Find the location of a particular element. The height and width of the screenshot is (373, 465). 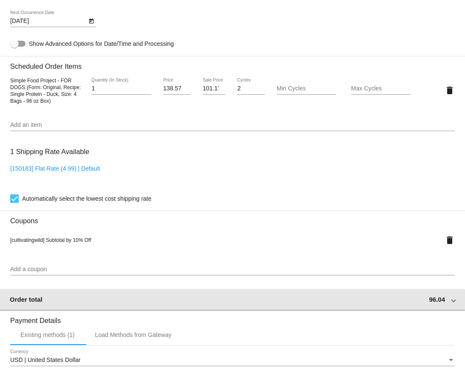

input: Next Occurrence Date is located at coordinates (48, 21).